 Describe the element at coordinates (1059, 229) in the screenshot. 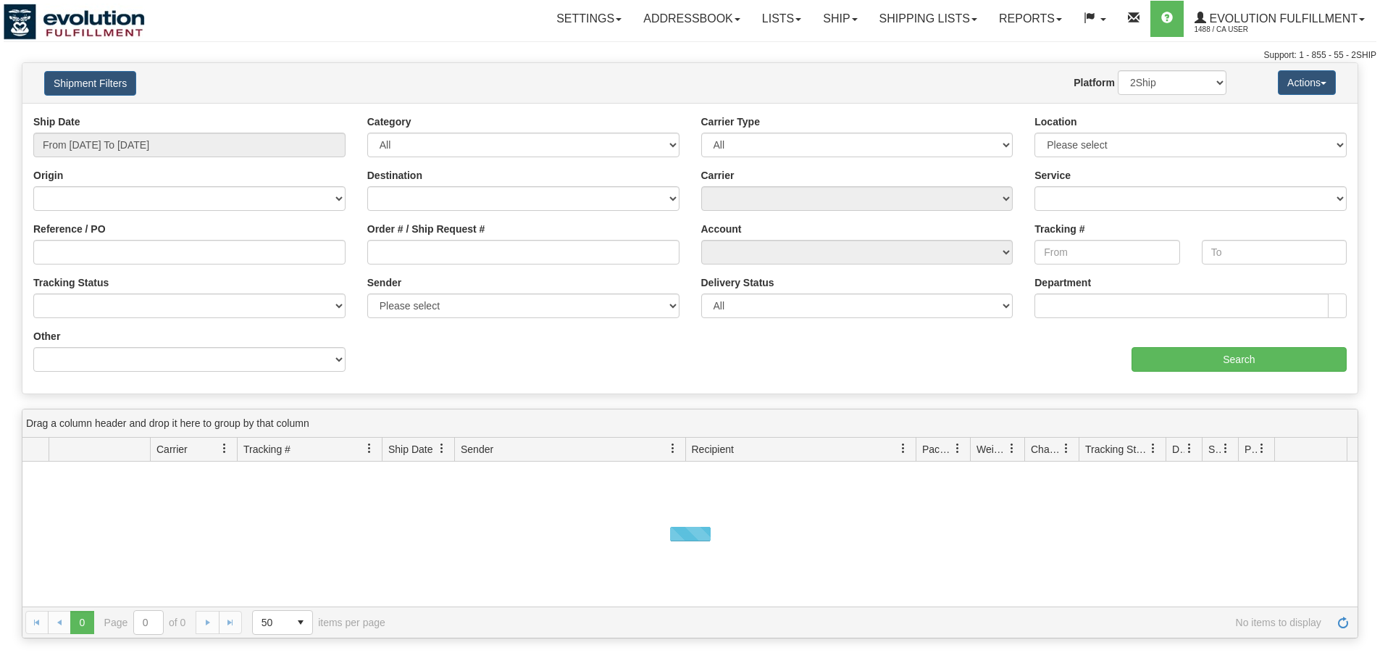

I see `label: Tracking #` at that location.